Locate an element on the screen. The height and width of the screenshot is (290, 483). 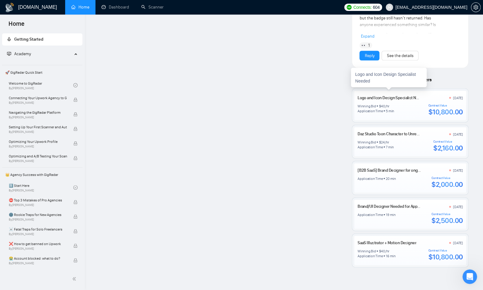
button: Upload attachment is located at coordinates (31, 201).